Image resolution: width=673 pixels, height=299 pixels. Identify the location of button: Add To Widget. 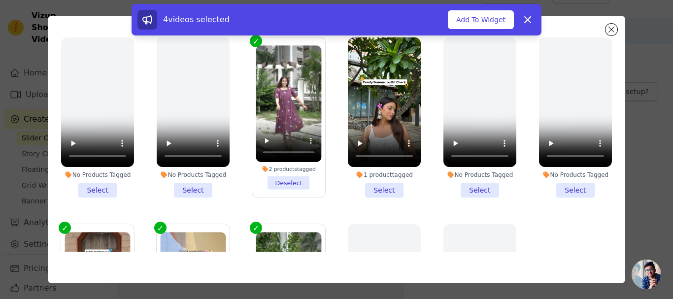
(481, 20).